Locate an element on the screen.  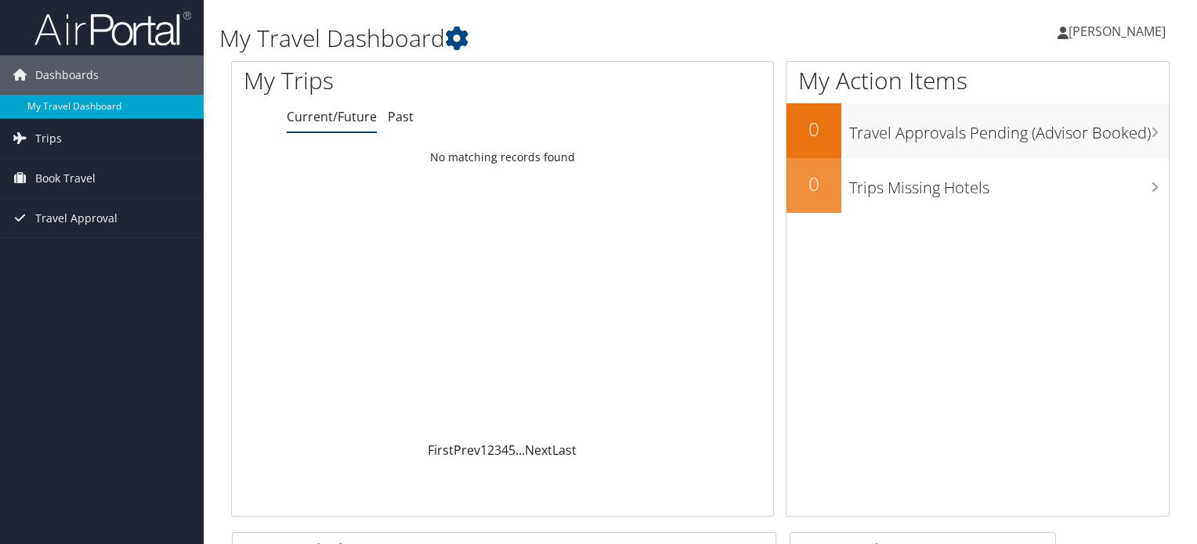
h1: My Action Items is located at coordinates (978, 81).